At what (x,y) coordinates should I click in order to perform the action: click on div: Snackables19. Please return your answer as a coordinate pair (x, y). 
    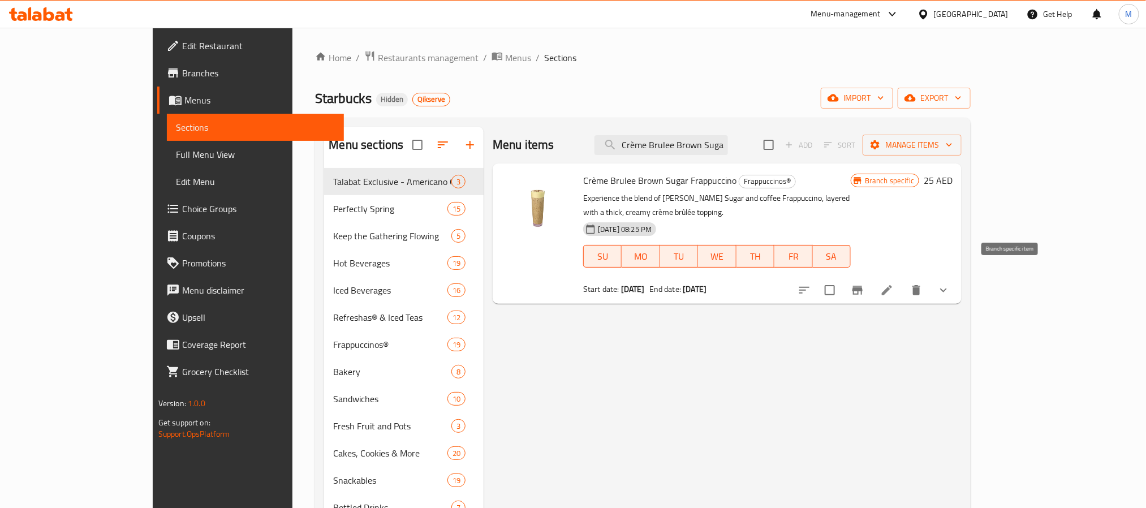
    Looking at the image, I should click on (404, 480).